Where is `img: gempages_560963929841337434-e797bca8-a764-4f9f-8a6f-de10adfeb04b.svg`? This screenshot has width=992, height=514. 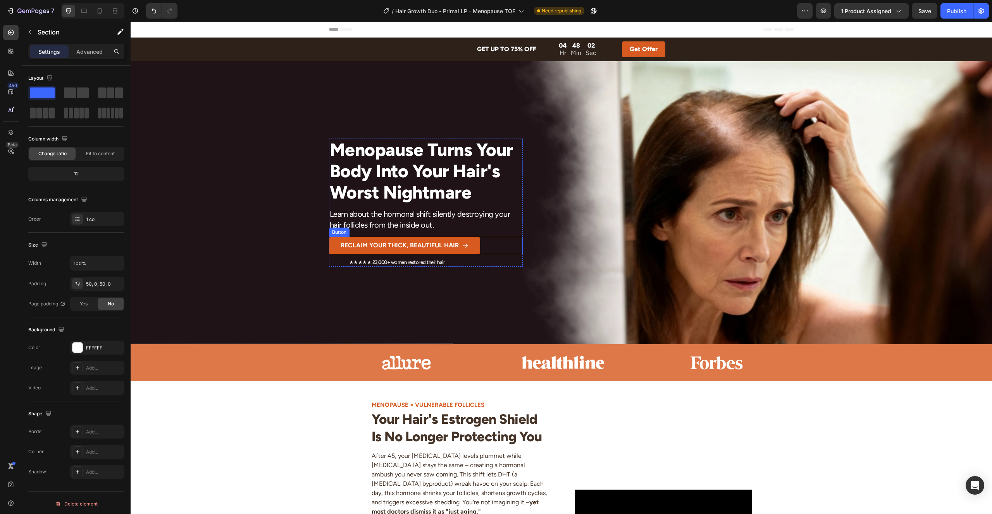 img: gempages_560963929841337434-e797bca8-a764-4f9f-8a6f-de10adfeb04b.svg is located at coordinates (276, 341).